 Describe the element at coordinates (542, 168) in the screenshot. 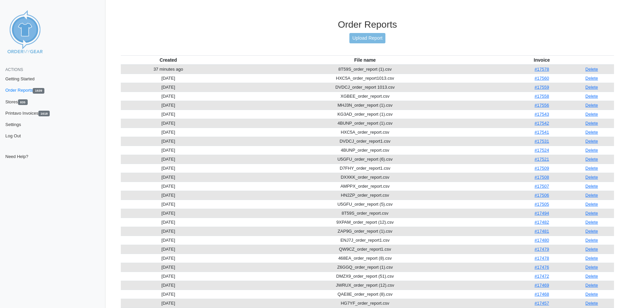

I see `a: #17509` at that location.